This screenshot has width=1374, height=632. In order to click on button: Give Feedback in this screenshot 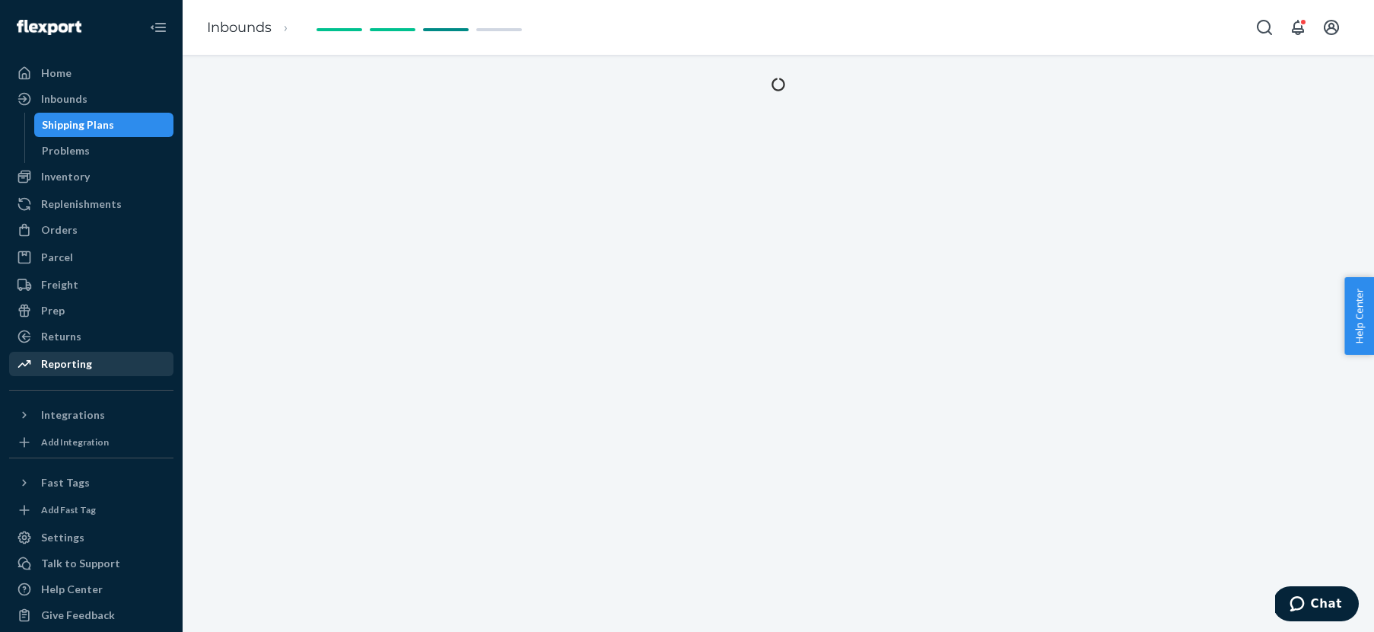, I will do `click(91, 615)`.